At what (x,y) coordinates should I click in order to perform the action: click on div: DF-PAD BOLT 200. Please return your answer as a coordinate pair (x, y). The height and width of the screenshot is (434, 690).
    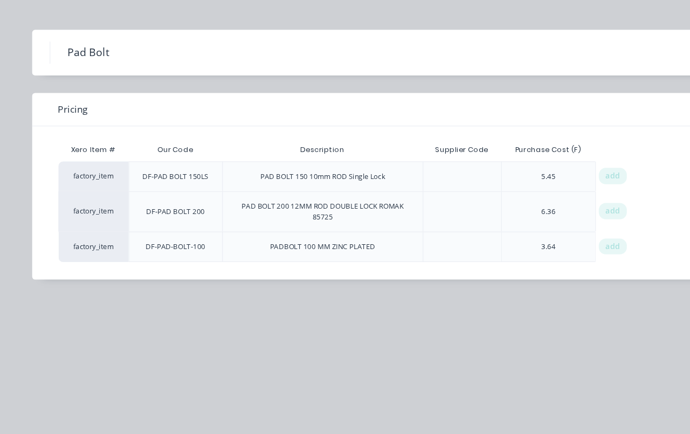
    Looking at the image, I should click on (162, 211).